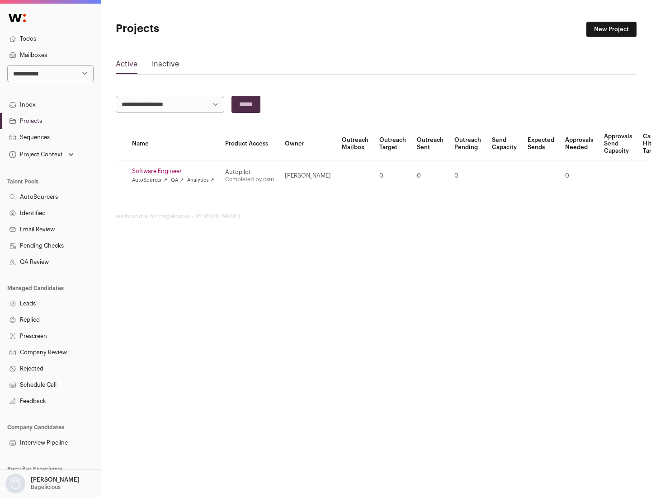 The width and height of the screenshot is (651, 497). What do you see at coordinates (308, 144) in the screenshot?
I see `th: Owner` at bounding box center [308, 144].